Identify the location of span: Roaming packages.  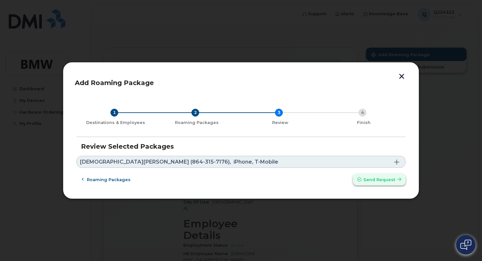
(109, 179).